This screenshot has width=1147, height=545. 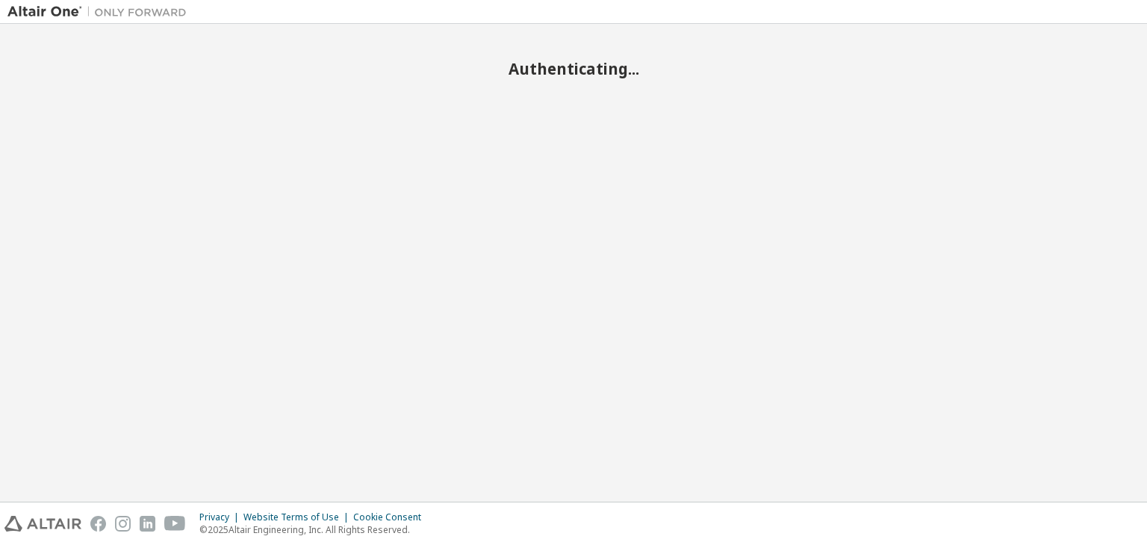 I want to click on img: linkedin.svg, so click(x=147, y=523).